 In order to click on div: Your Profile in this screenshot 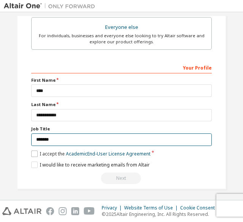, I will do `click(121, 67)`.